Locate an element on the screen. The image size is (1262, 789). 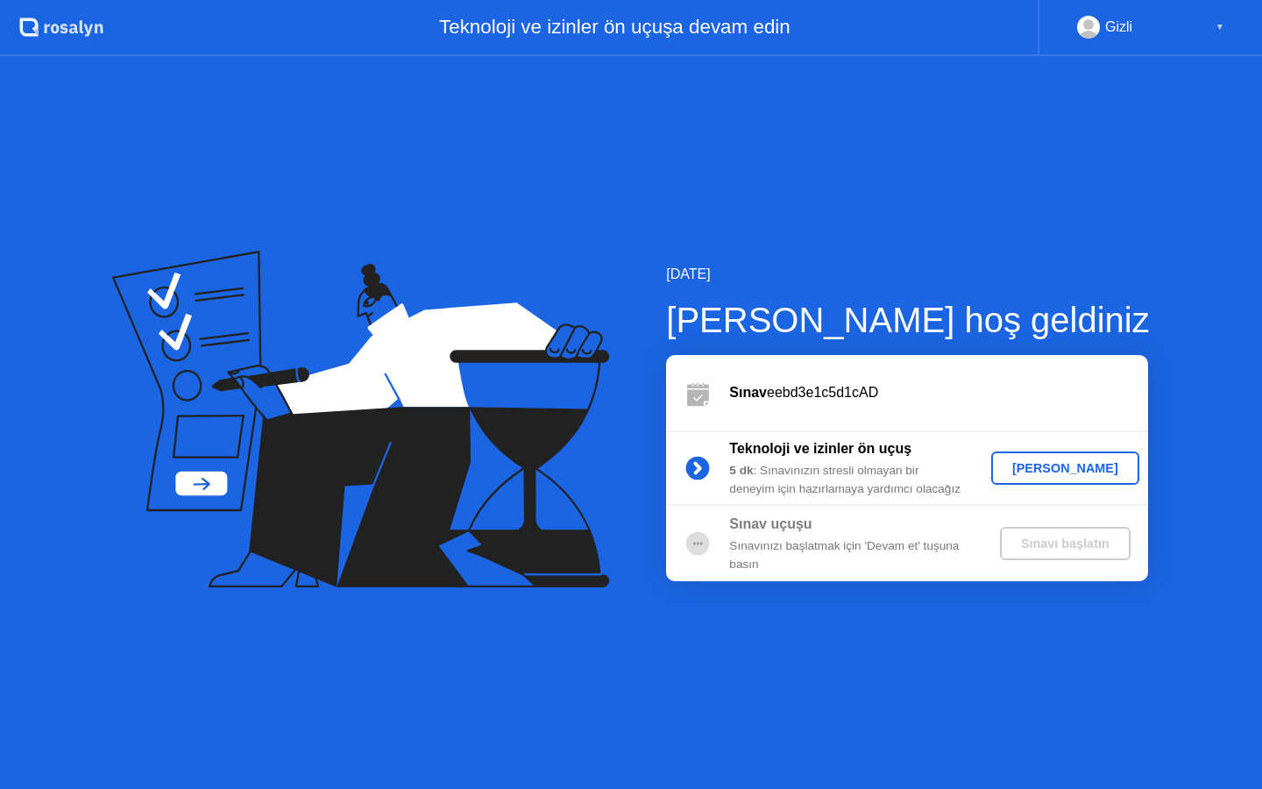
div: : Sınavınızın stresli olmayan bir deneyim için hazırlamaya yardımcı olacağız is located at coordinates (855, 479).